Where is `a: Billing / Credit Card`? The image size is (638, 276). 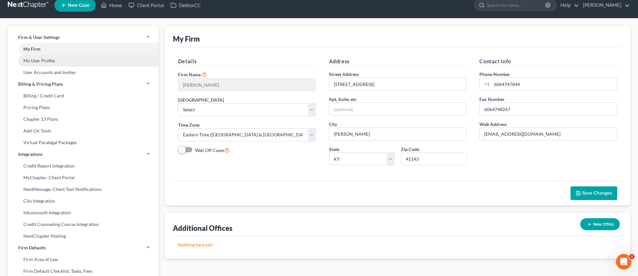
a: Billing / Credit Card is located at coordinates (83, 96).